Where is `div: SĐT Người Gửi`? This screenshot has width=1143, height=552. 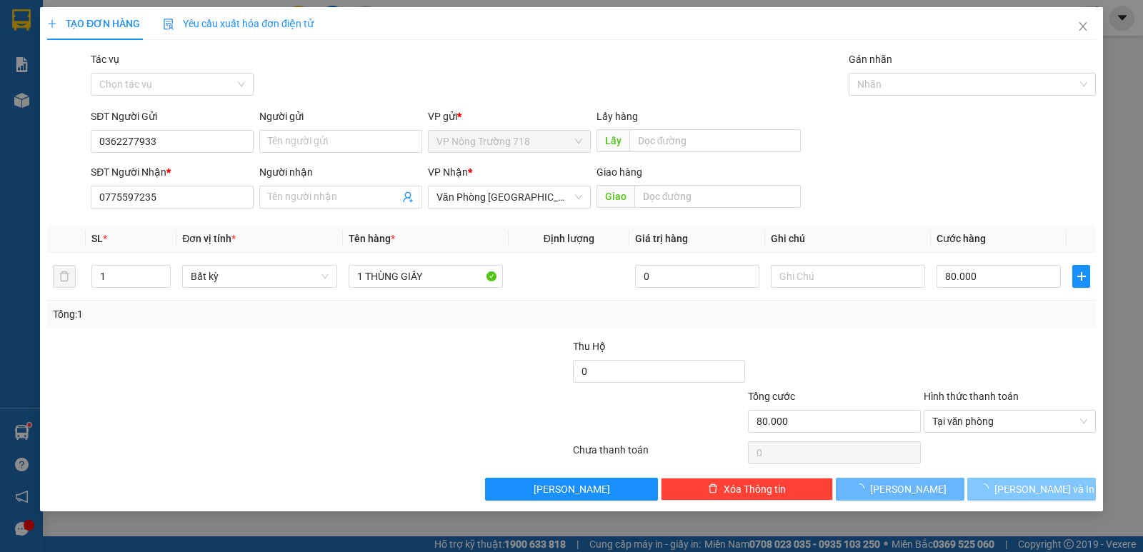 div: SĐT Người Gửi is located at coordinates (172, 116).